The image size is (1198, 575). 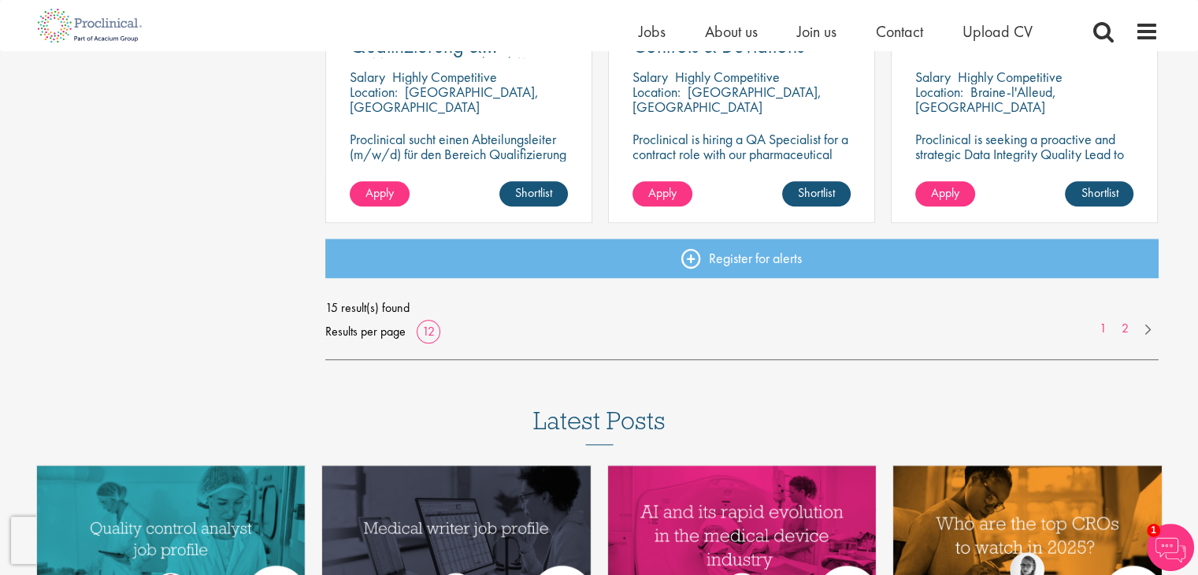 I want to click on span: 1, so click(x=1154, y=530).